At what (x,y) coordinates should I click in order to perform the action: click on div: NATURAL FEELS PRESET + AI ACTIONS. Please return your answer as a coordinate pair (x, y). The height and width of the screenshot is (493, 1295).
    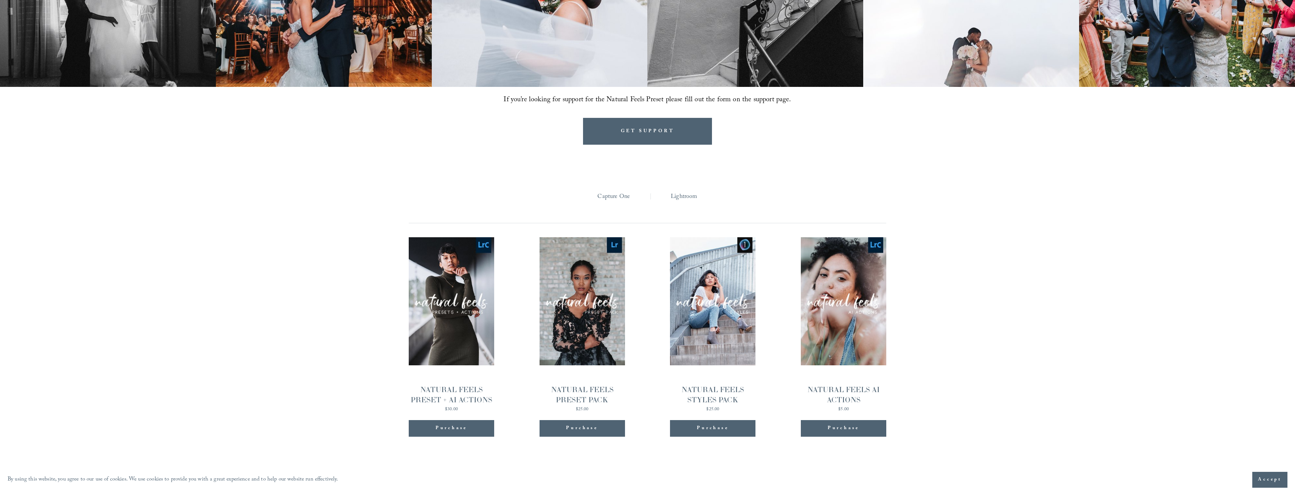
    Looking at the image, I should click on (451, 395).